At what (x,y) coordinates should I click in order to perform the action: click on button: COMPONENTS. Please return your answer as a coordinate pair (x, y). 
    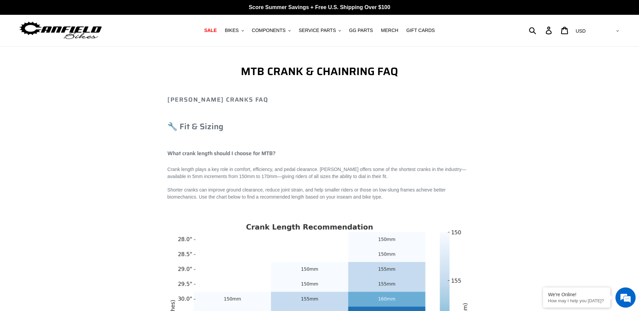
    Looking at the image, I should click on (271, 30).